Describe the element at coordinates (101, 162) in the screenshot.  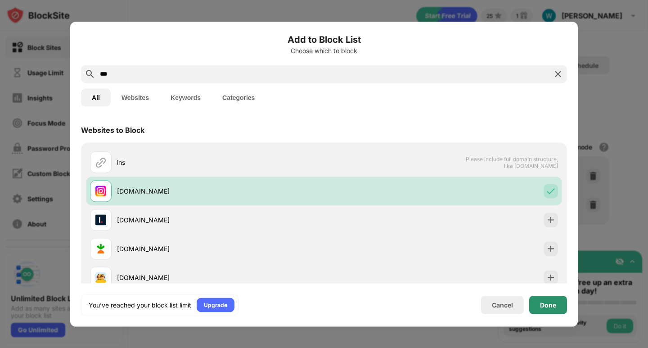
I see `img: url.svg` at that location.